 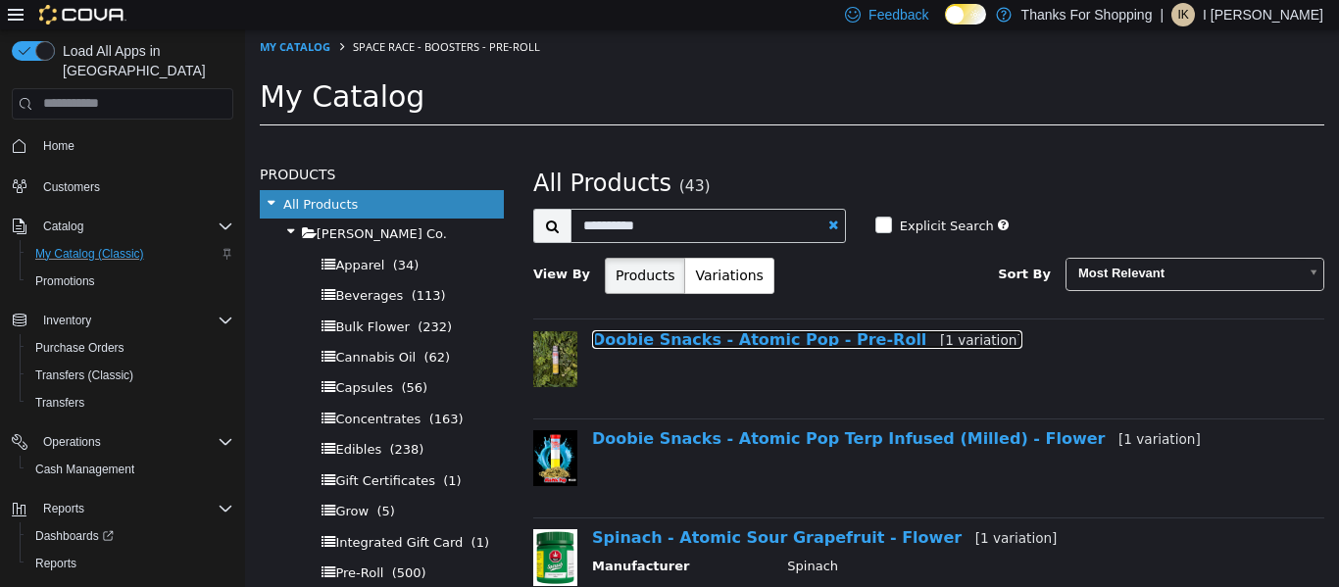 I want to click on a: Doobie Snacks - Atomic Pop Terp Infused (Milled) - Flower[1 variation], so click(x=651, y=409).